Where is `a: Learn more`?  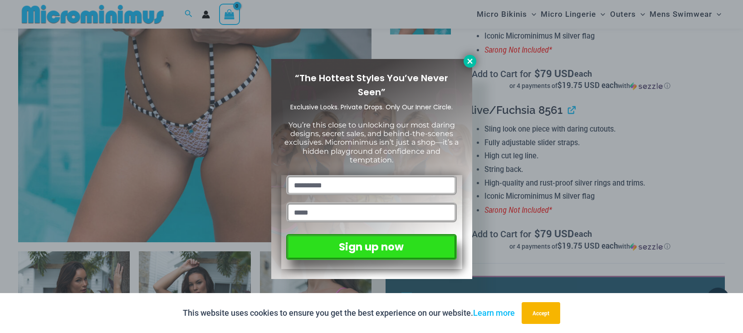
a: Learn more is located at coordinates (494, 313).